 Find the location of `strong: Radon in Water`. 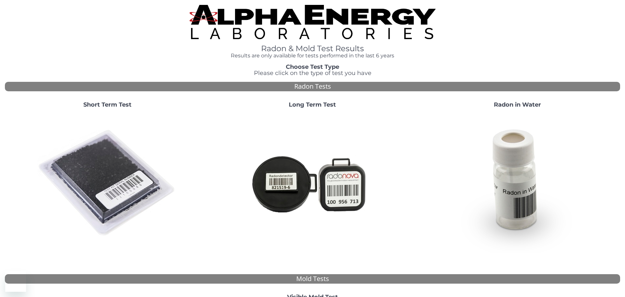

strong: Radon in Water is located at coordinates (517, 105).